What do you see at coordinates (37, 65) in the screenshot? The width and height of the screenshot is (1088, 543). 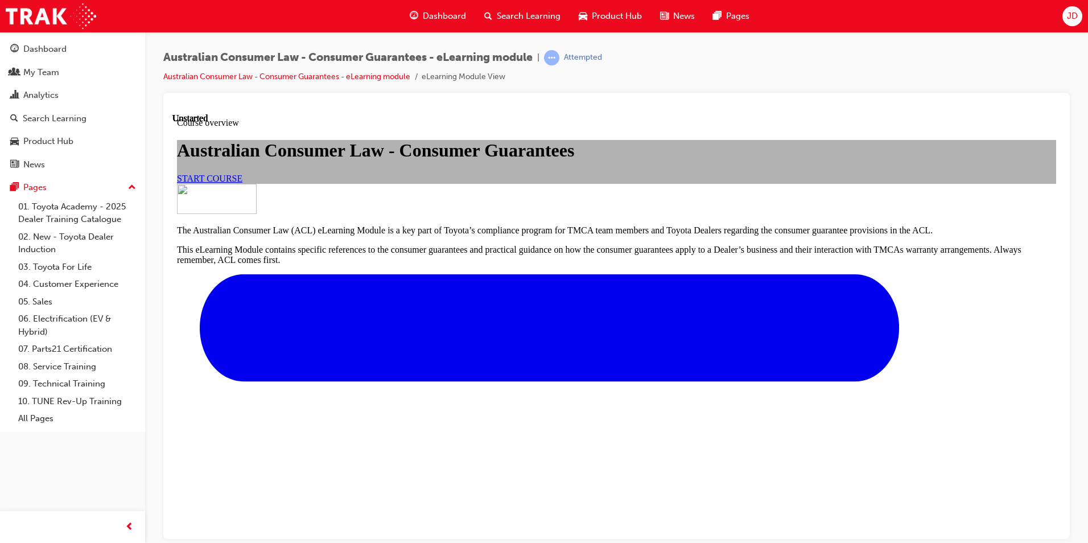 I see `span: START COURSE` at bounding box center [37, 65].